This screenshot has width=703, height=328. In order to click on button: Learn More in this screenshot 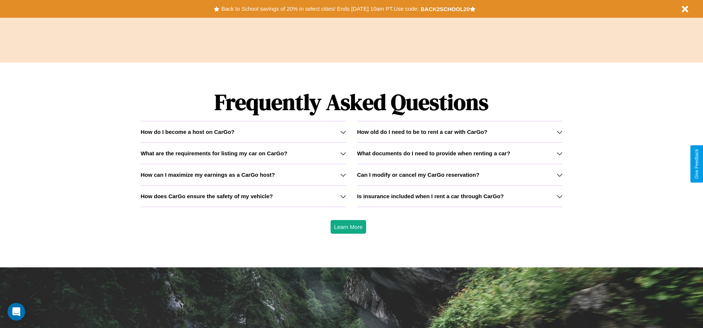, I will do `click(348, 227)`.